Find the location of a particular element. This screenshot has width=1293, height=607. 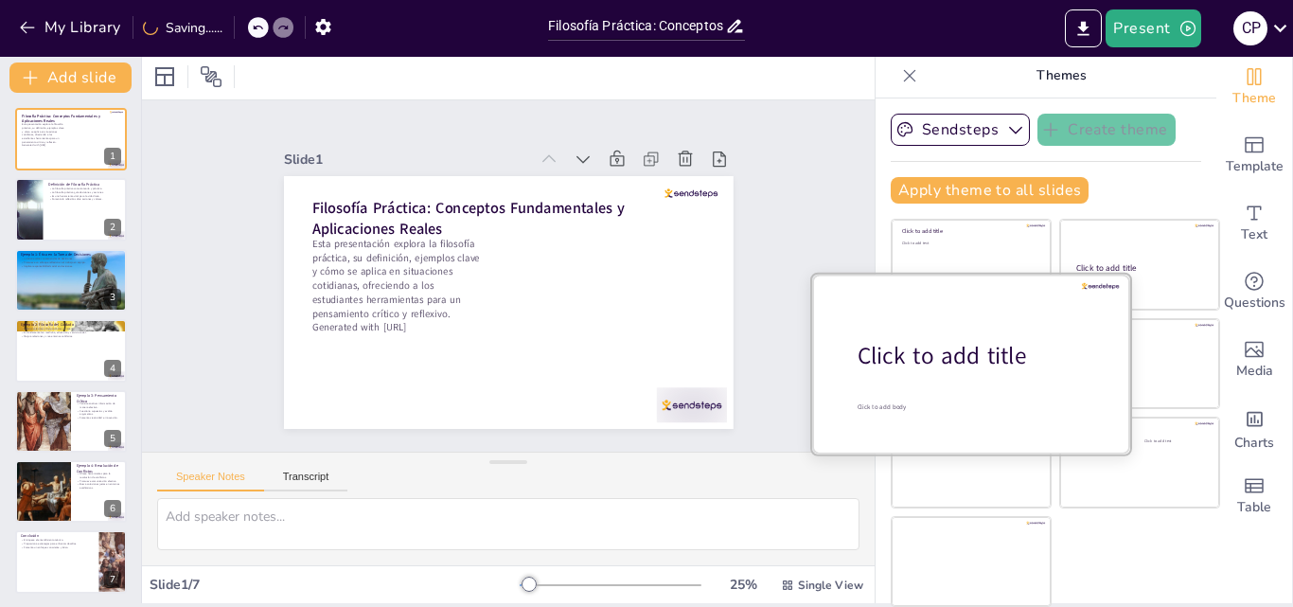

div: Change the overall theme is located at coordinates (1254, 87).